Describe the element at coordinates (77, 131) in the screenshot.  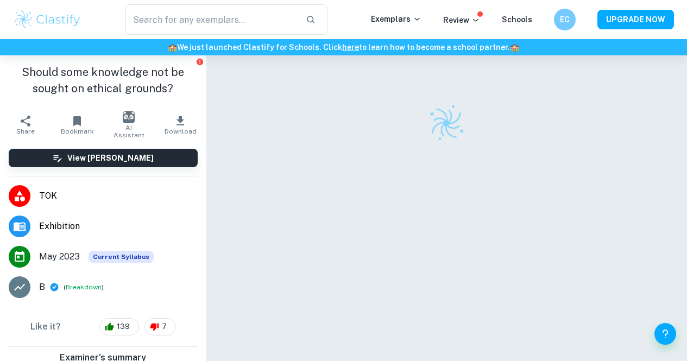
I see `span: Bookmark` at that location.